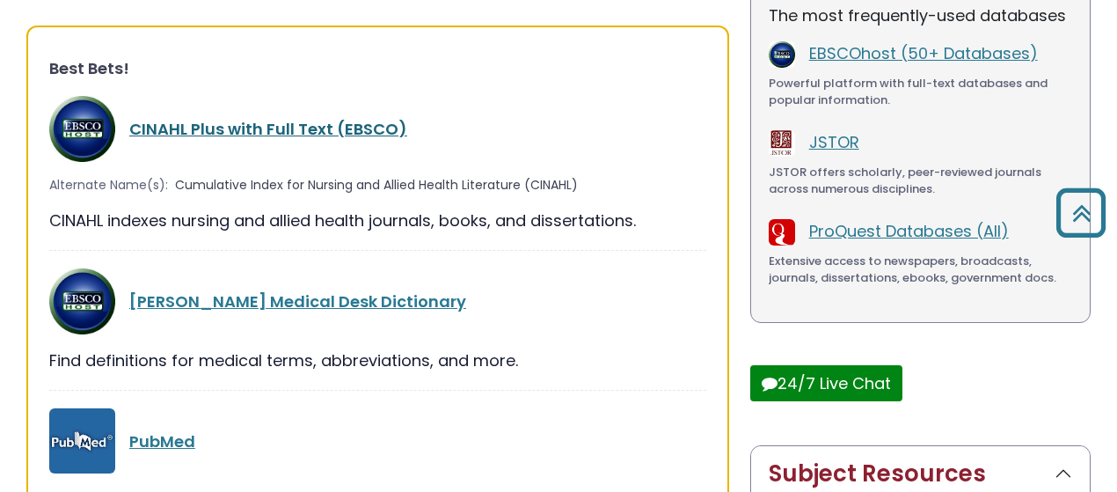 This screenshot has width=1117, height=492. Describe the element at coordinates (377, 220) in the screenshot. I see `div: CINAHL indexes nursing and allied health journals, books, and dissertations.` at that location.